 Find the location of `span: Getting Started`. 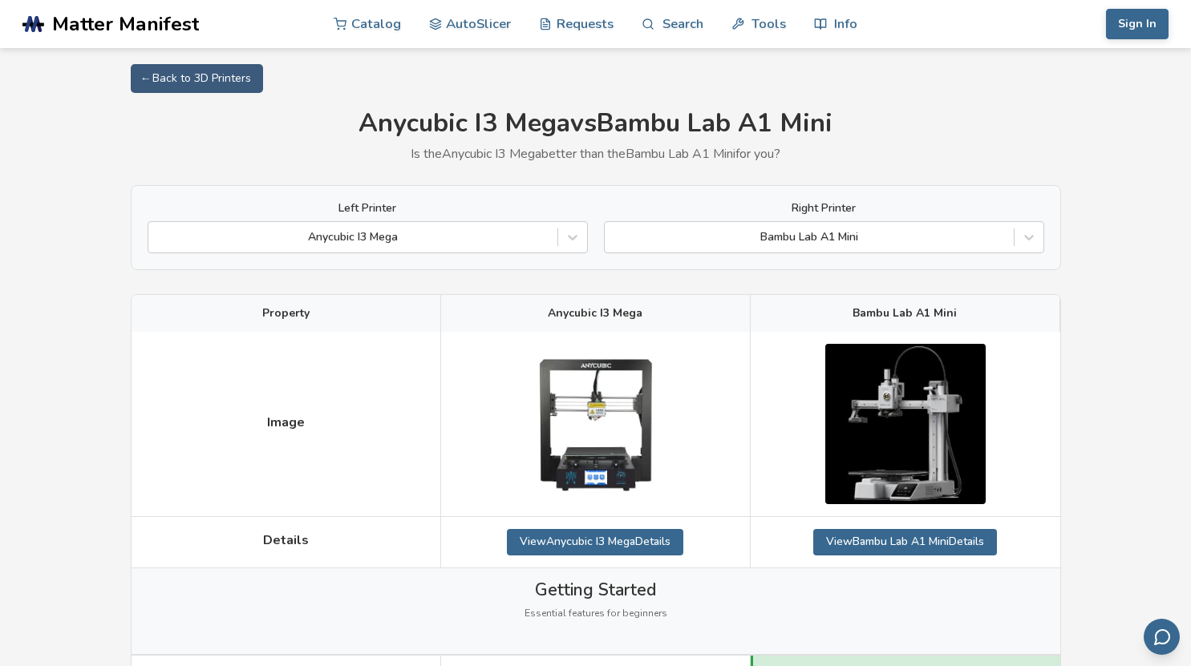

span: Getting Started is located at coordinates (595, 590).